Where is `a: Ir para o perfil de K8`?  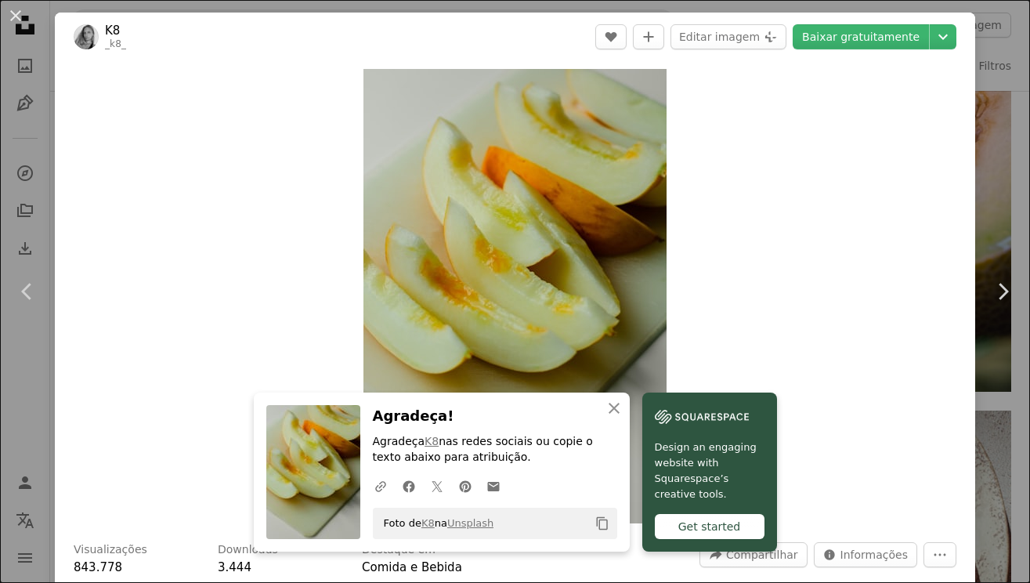 a: Ir para o perfil de K8 is located at coordinates (86, 37).